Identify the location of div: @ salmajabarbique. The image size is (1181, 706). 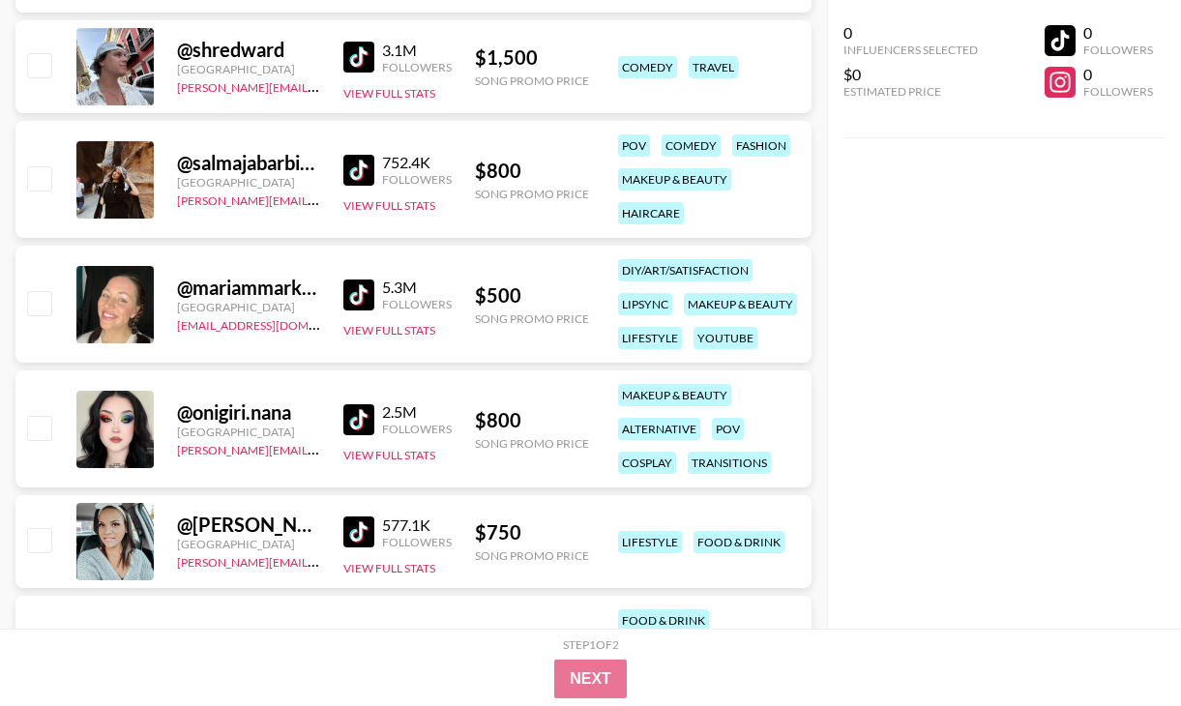
(249, 162).